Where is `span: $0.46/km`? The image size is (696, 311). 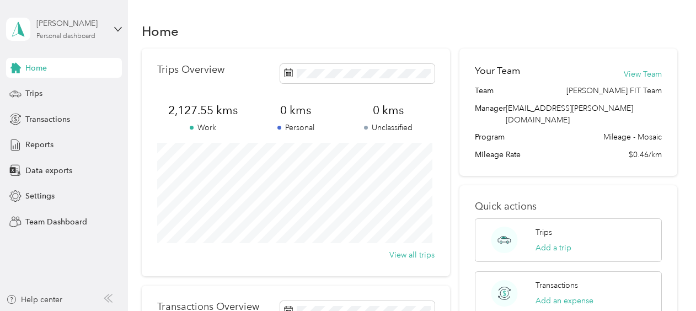
span: $0.46/km is located at coordinates (645, 154).